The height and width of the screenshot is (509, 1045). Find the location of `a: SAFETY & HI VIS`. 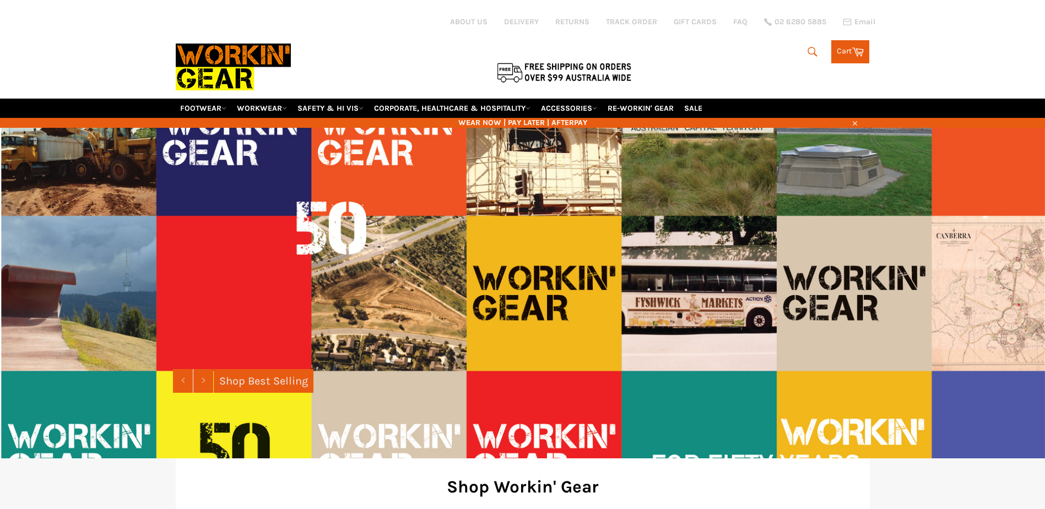

a: SAFETY & HI VIS is located at coordinates (331, 108).